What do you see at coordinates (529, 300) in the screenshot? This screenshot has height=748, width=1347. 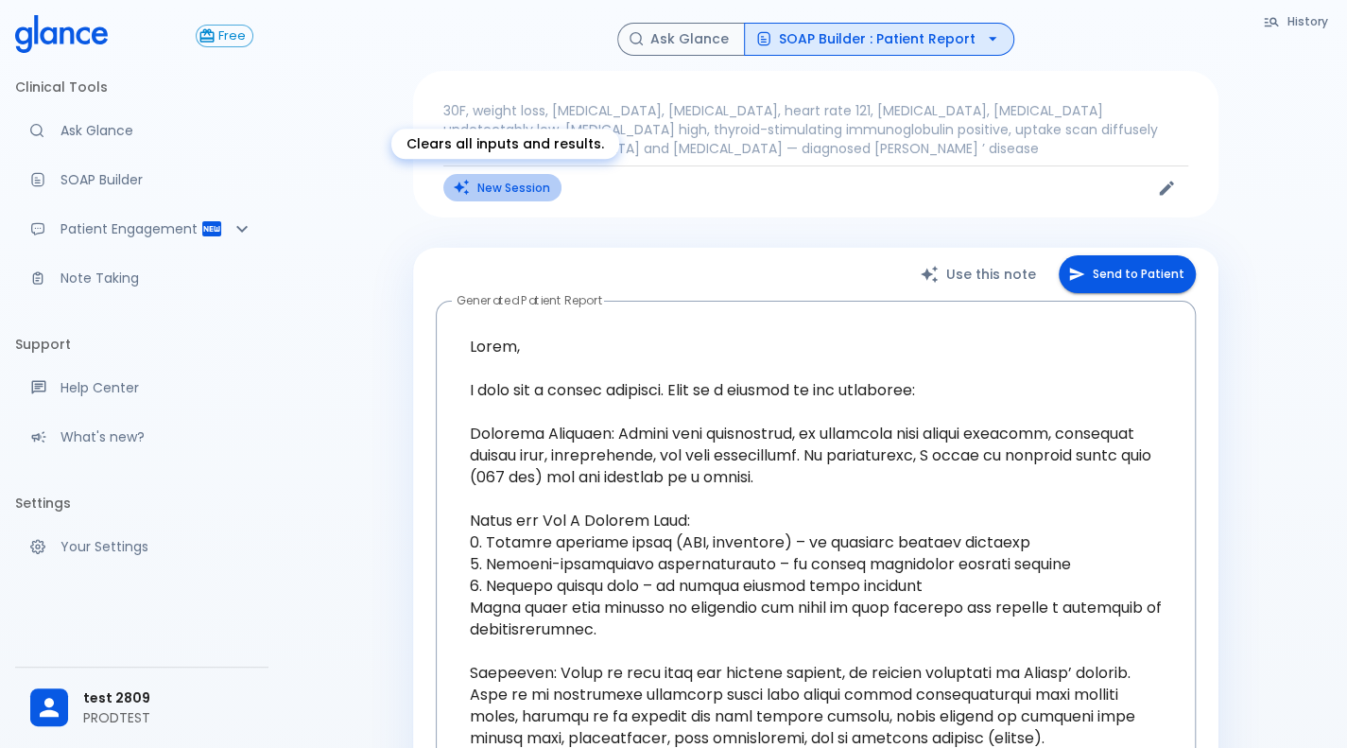 I see `label: Generated Patient Report` at bounding box center [529, 300].